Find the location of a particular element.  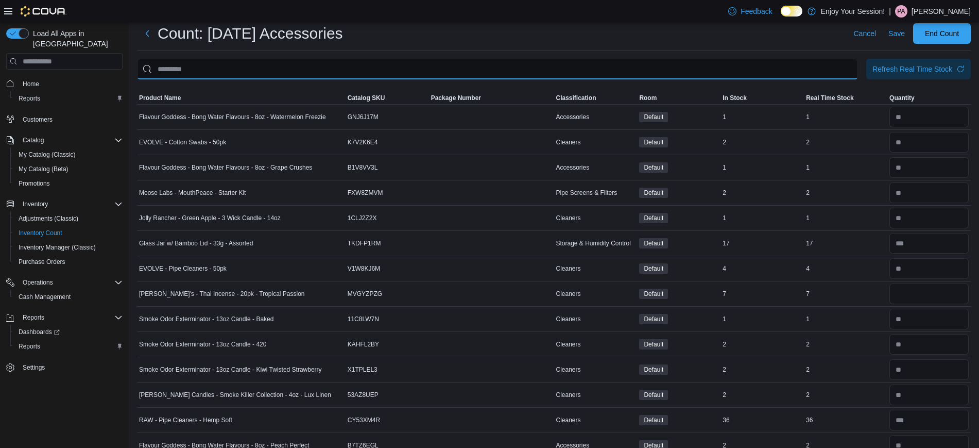

button: Promotions is located at coordinates (69, 183).